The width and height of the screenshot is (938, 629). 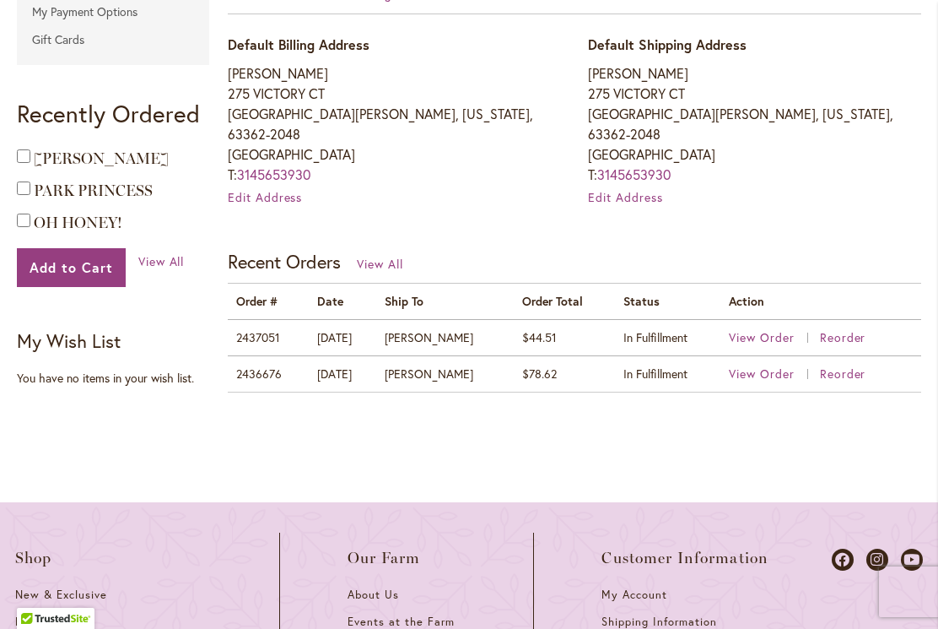 I want to click on span: Default Shipping Address, so click(x=667, y=44).